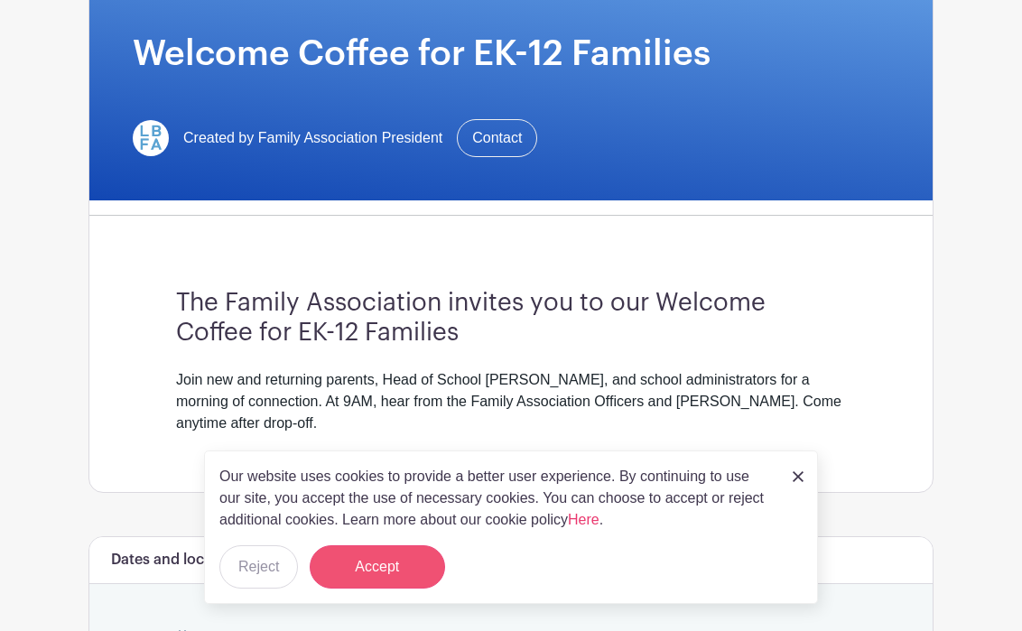 This screenshot has height=631, width=1022. What do you see at coordinates (497, 138) in the screenshot?
I see `a: Contact` at bounding box center [497, 138].